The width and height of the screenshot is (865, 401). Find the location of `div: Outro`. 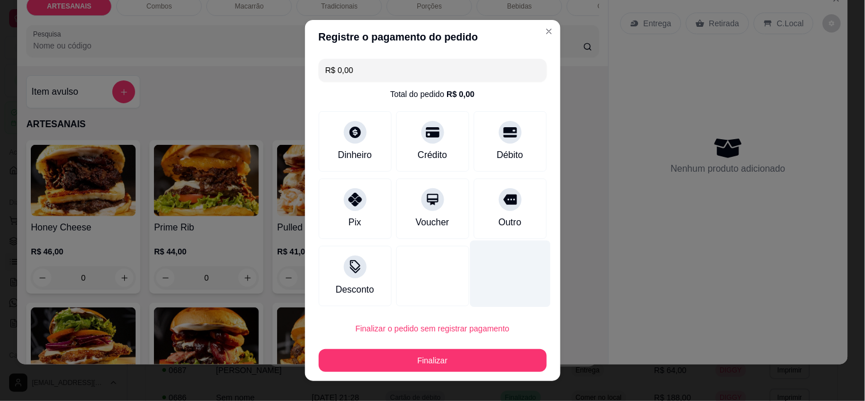

div: Outro is located at coordinates (510, 222).